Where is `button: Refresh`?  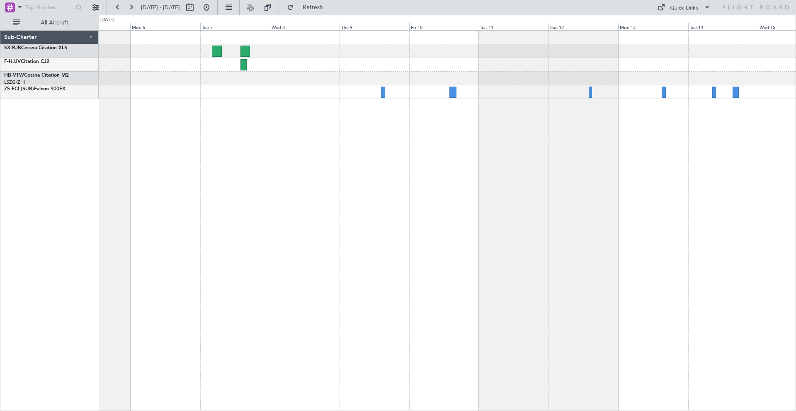 button: Refresh is located at coordinates (308, 7).